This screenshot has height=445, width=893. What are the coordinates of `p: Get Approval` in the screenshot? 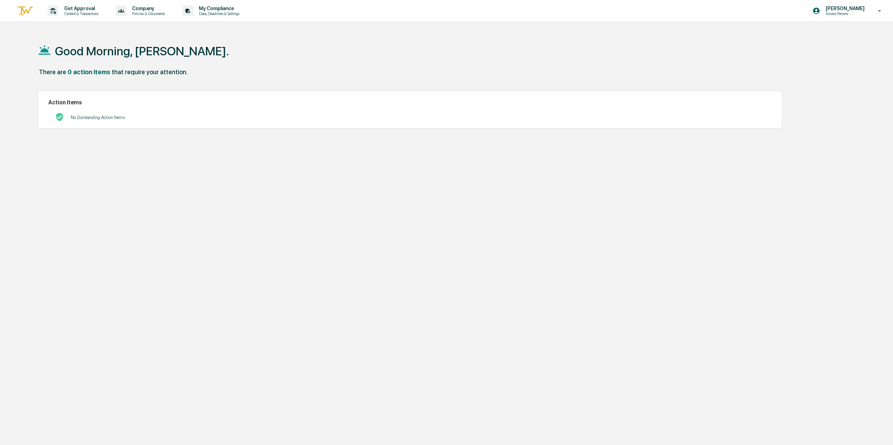 It's located at (80, 8).